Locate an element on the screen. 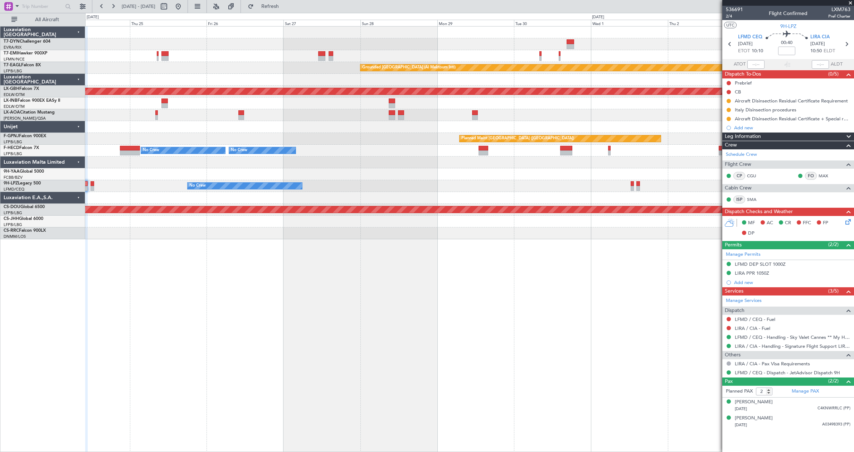 The image size is (854, 452). span: CS-DOU is located at coordinates (12, 207).